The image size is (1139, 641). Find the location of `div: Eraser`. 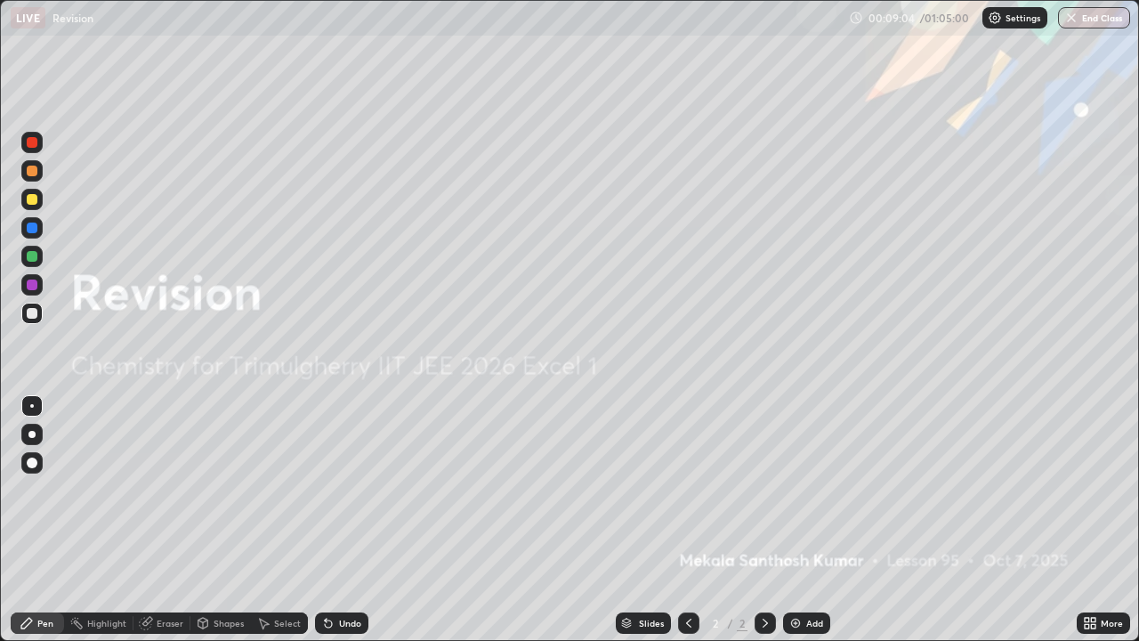

div: Eraser is located at coordinates (170, 623).